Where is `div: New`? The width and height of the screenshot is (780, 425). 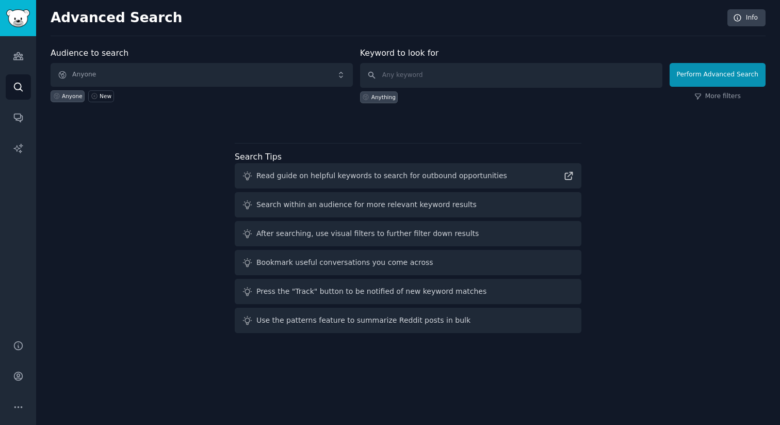 div: New is located at coordinates (105, 96).